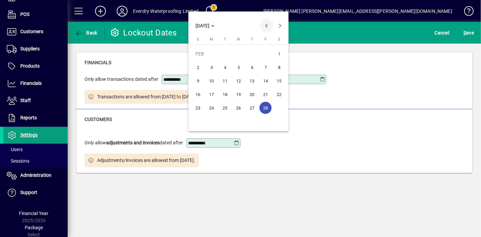 The height and width of the screenshot is (237, 481). Describe the element at coordinates (225, 108) in the screenshot. I see `button: Tue Feb 25 2025` at that location.